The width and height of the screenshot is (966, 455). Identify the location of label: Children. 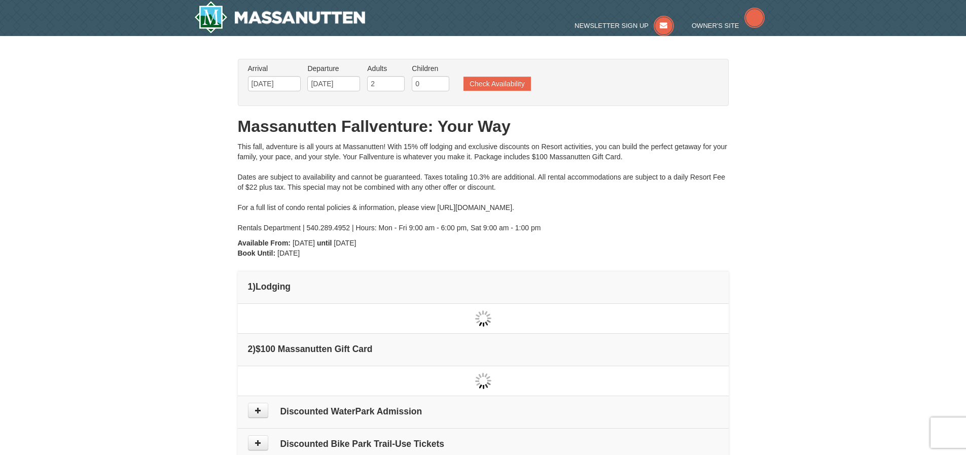
(430, 68).